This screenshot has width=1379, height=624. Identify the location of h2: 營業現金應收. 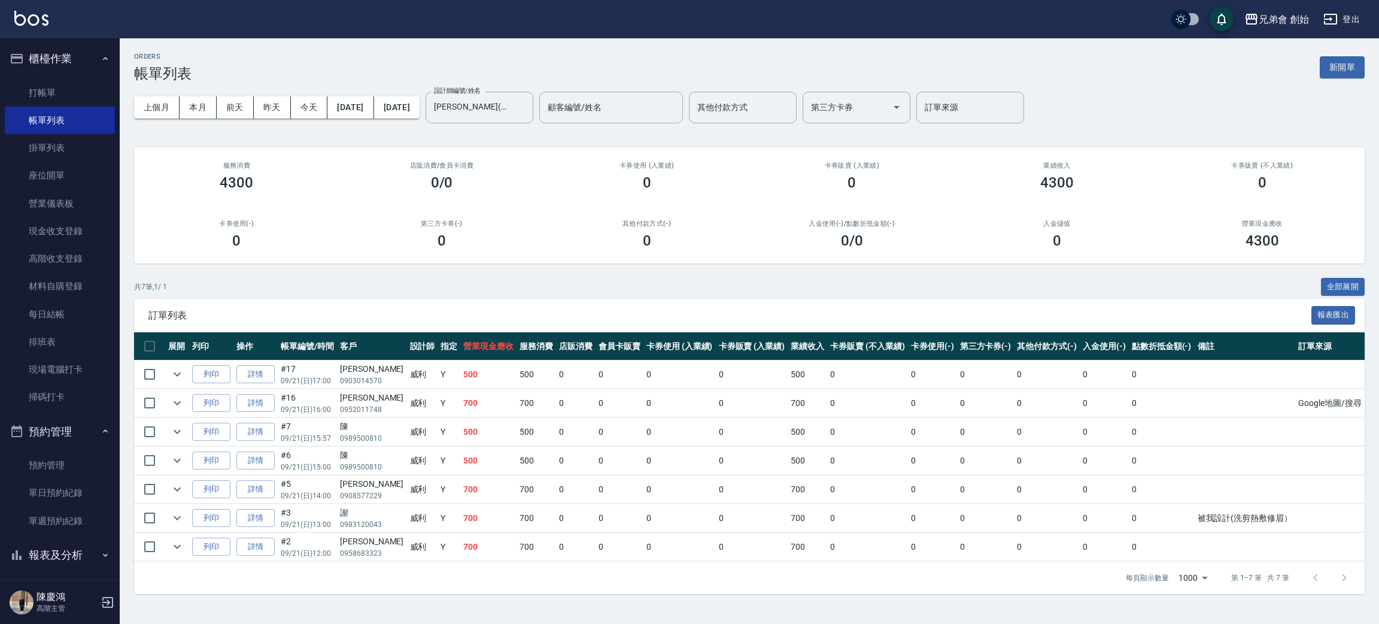
(1261, 223).